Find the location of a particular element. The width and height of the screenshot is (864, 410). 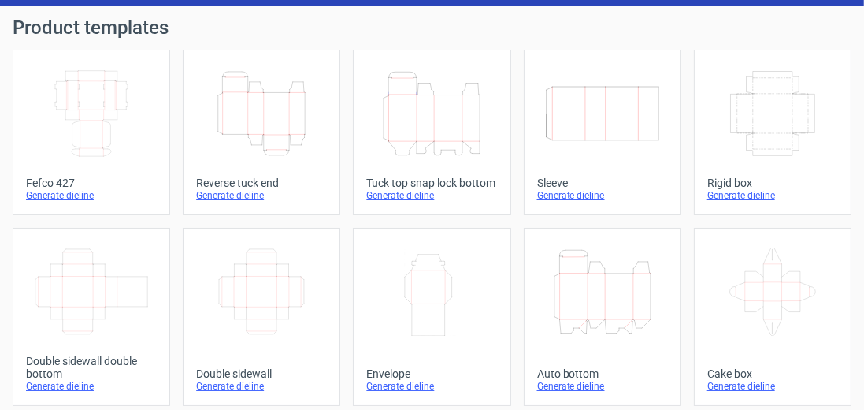

div: Reverse tuck end is located at coordinates (262, 183).